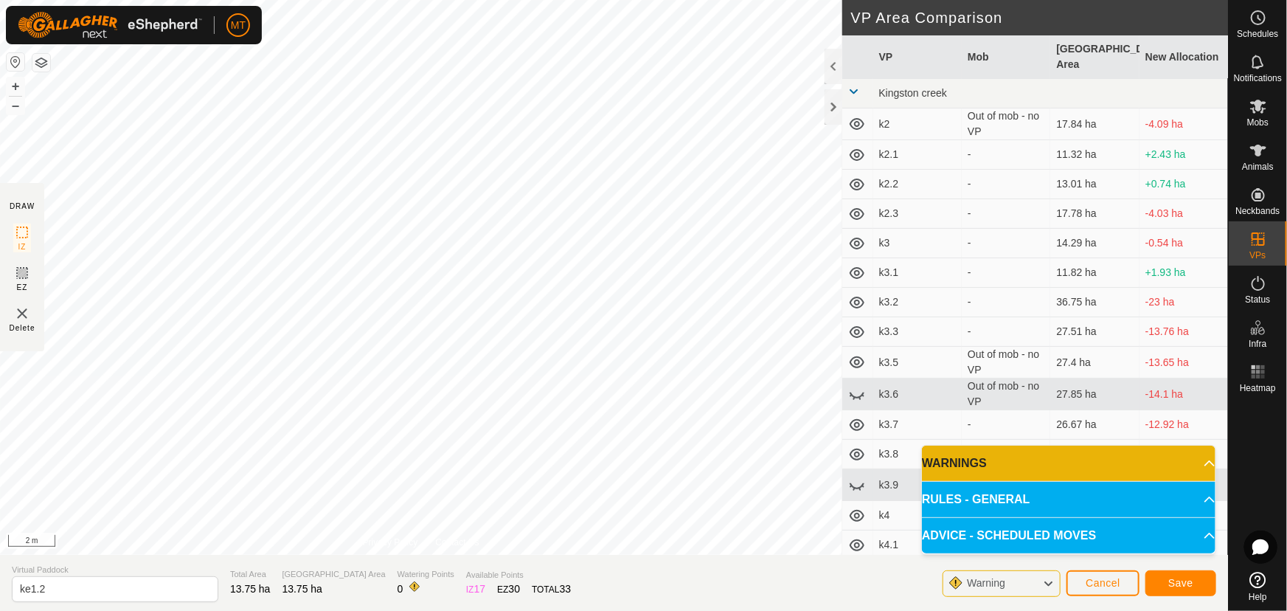 Image resolution: width=1287 pixels, height=611 pixels. What do you see at coordinates (1095, 214) in the screenshot?
I see `td: 17.78 ha` at bounding box center [1095, 214].